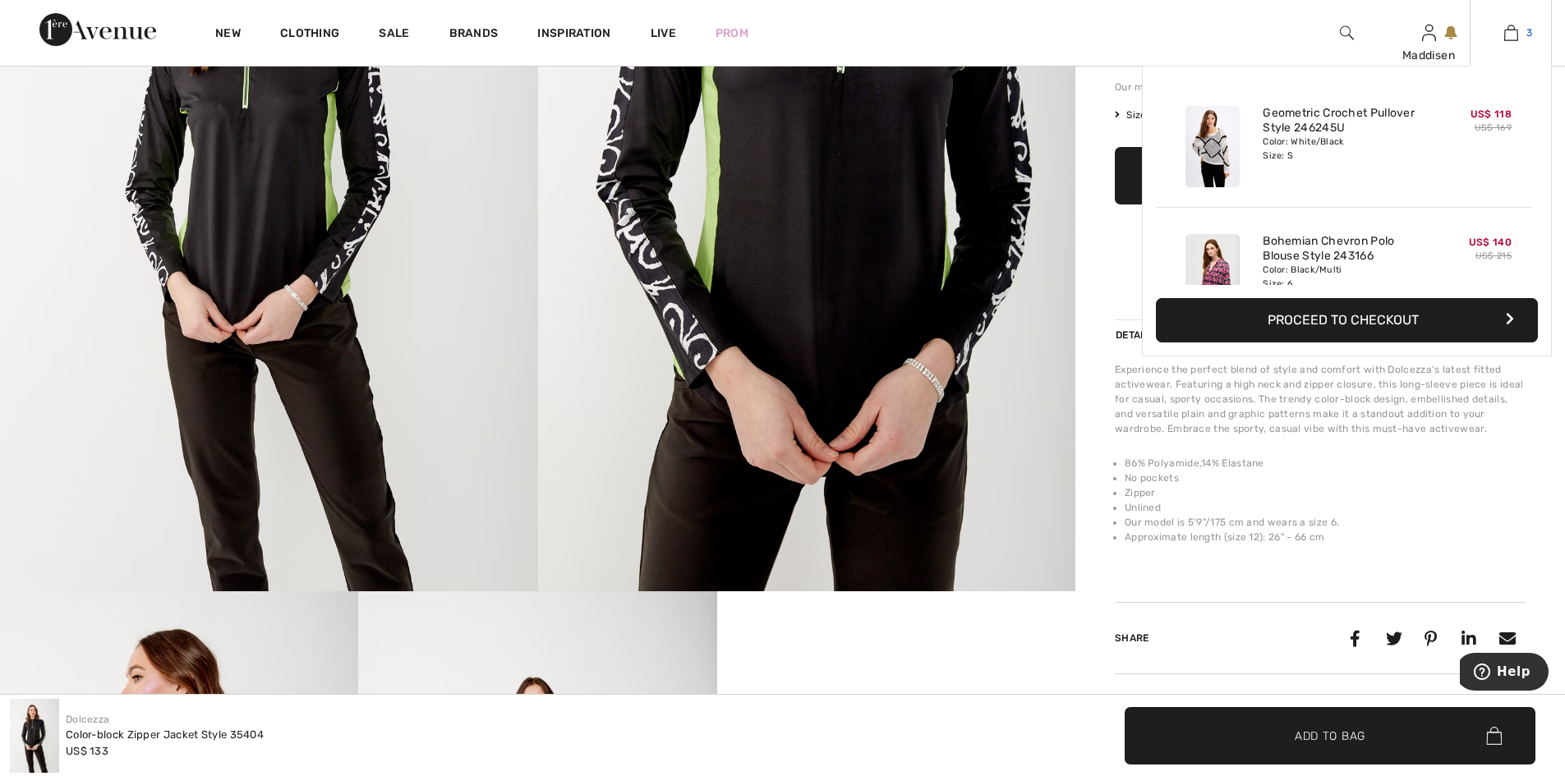 The height and width of the screenshot is (776, 1565). Describe the element at coordinates (1320, 257) in the screenshot. I see `div: or 4 payments of with` at that location.